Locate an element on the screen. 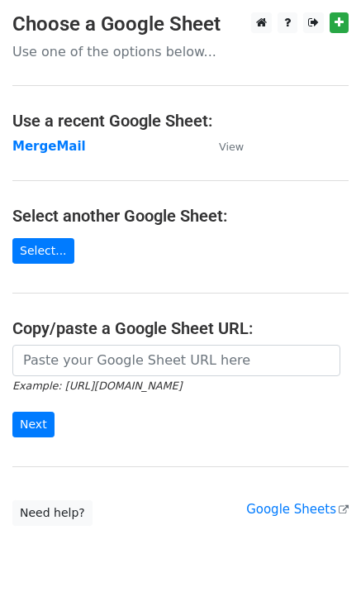  h4: Copy/paste a Google Sheet URL: is located at coordinates (180, 328).